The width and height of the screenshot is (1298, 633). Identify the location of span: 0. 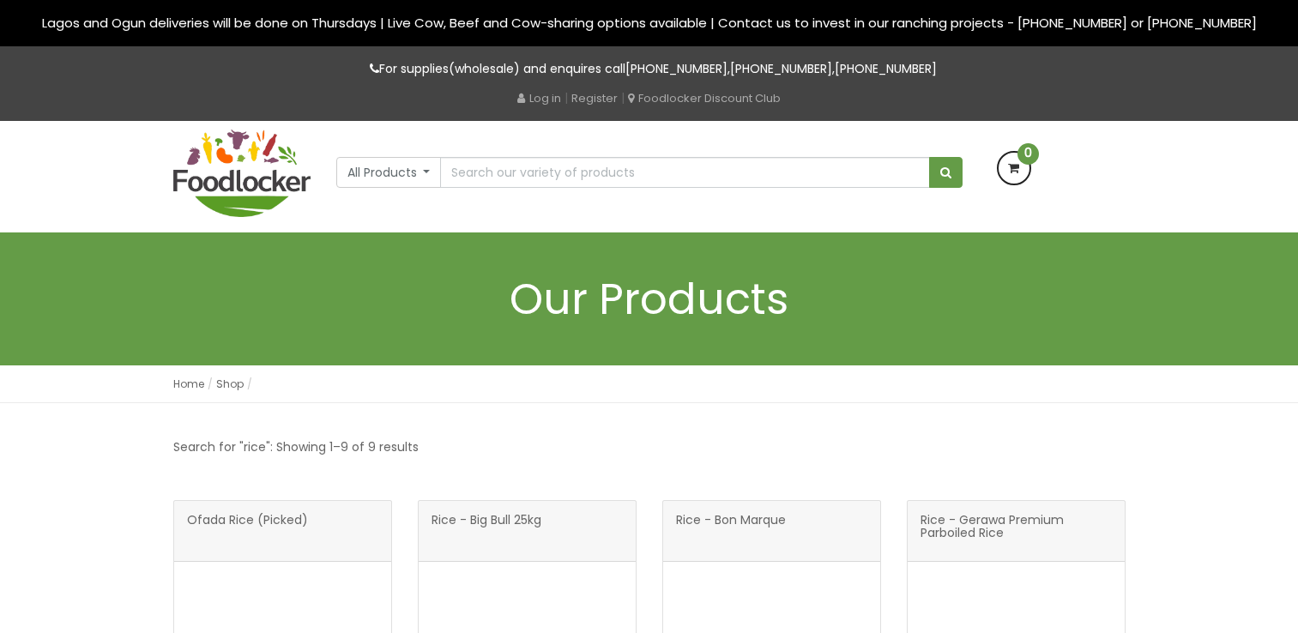
(1027, 154).